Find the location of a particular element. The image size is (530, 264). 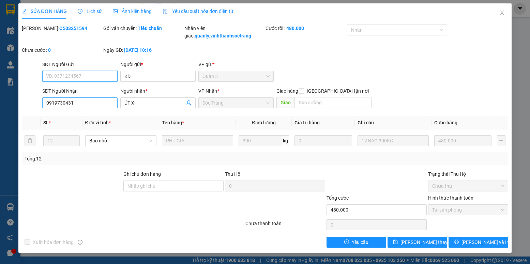

span: kg is located at coordinates (286, 141).